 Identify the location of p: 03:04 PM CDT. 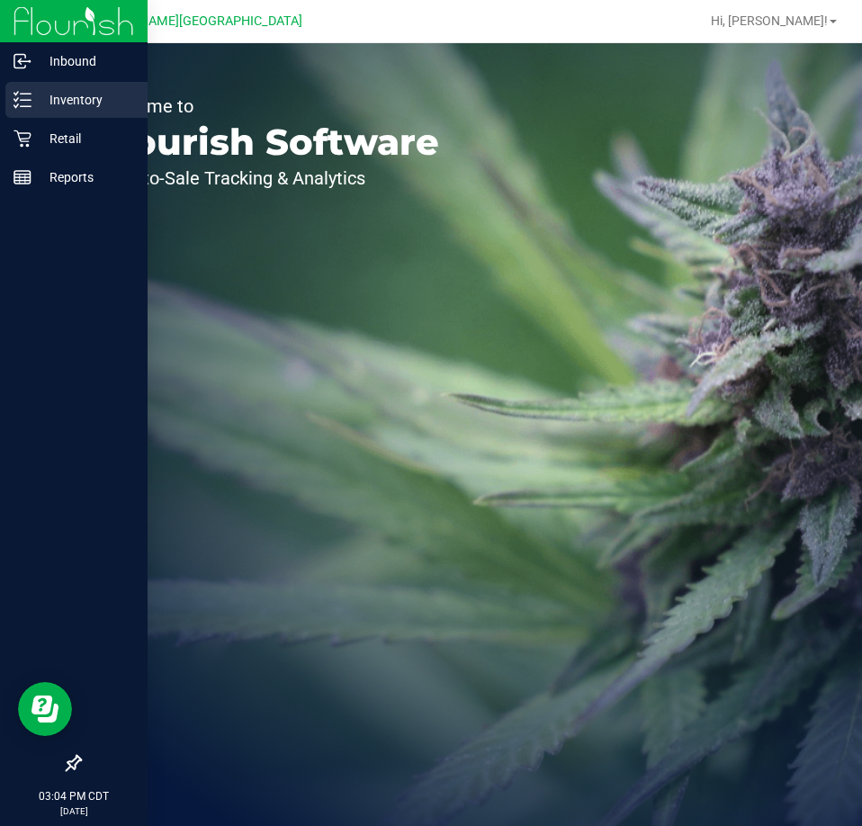
(74, 796).